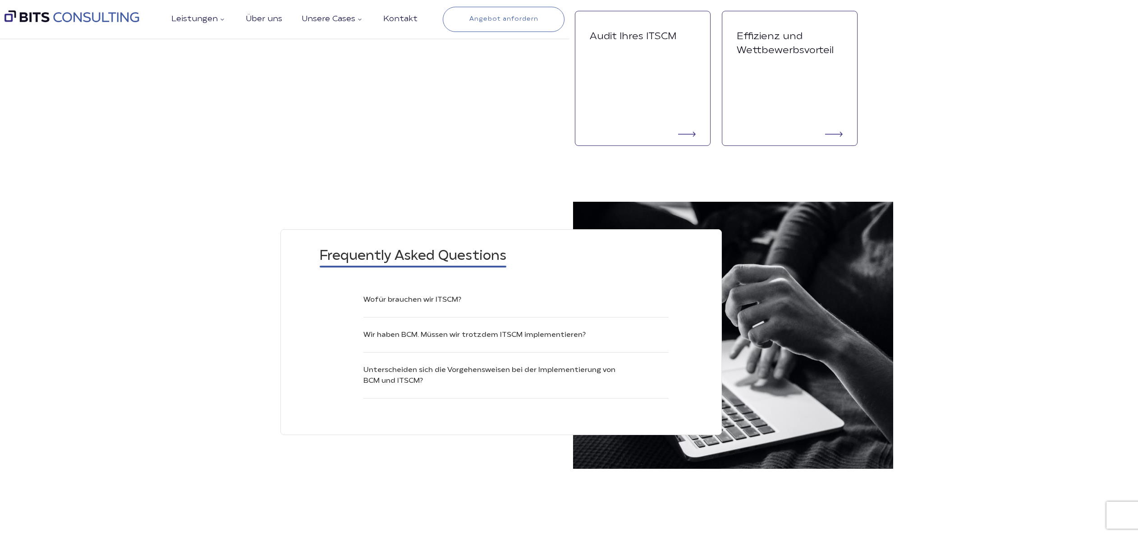  I want to click on button: Unterscheiden sich die Vorgehensweisen bei der Implementierung von BCM und ITSCM?, so click(516, 376).